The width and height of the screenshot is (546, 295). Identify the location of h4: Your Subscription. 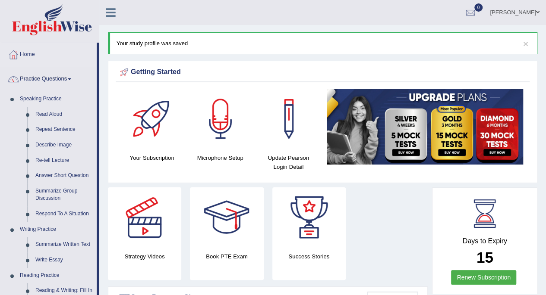
(152, 158).